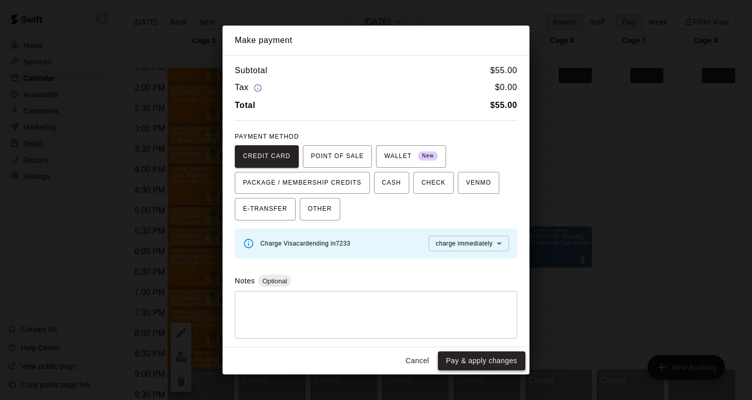  Describe the element at coordinates (337, 156) in the screenshot. I see `button: POINT OF SALE` at that location.